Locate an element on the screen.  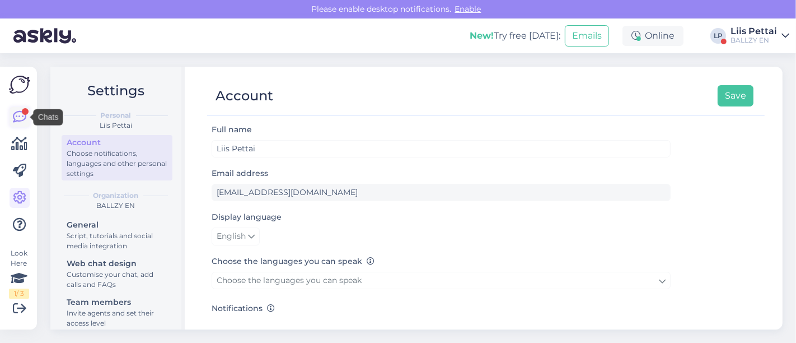
span: Choose the languages you can speak is located at coordinates (289, 280).